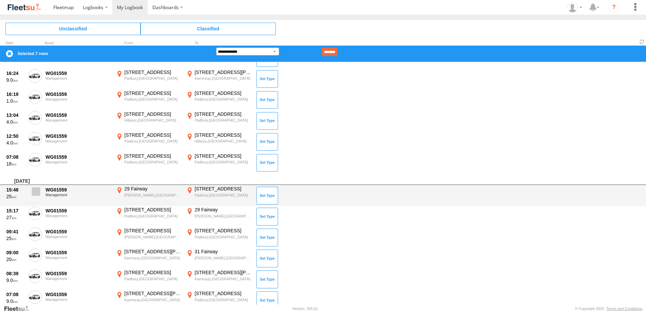 Image resolution: width=646 pixels, height=312 pixels. What do you see at coordinates (16, 295) in the screenshot?
I see `div: 07:08` at bounding box center [16, 295].